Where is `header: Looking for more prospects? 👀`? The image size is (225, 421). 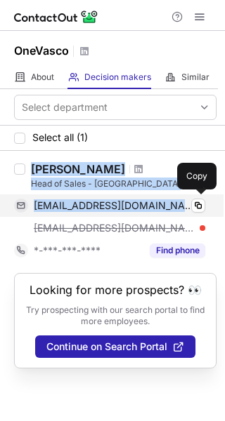
header: Looking for more prospects? 👀 is located at coordinates (115, 290).